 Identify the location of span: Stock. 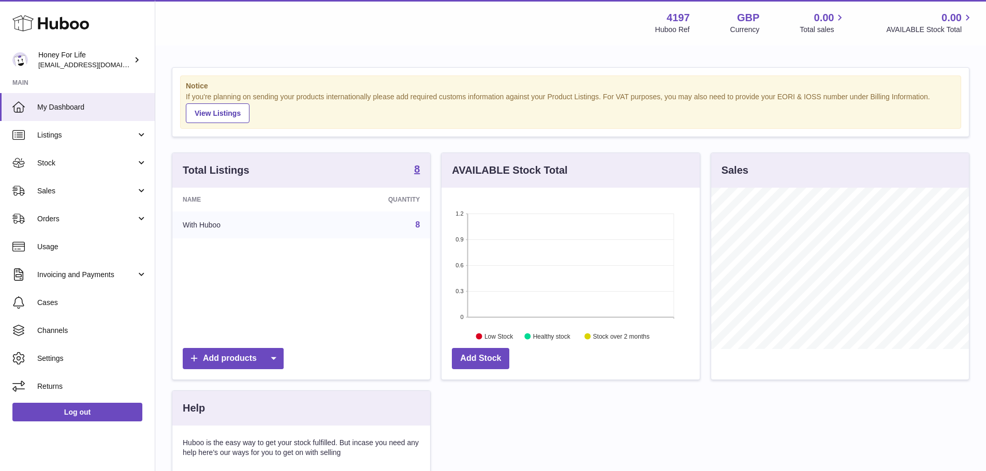
(86, 163).